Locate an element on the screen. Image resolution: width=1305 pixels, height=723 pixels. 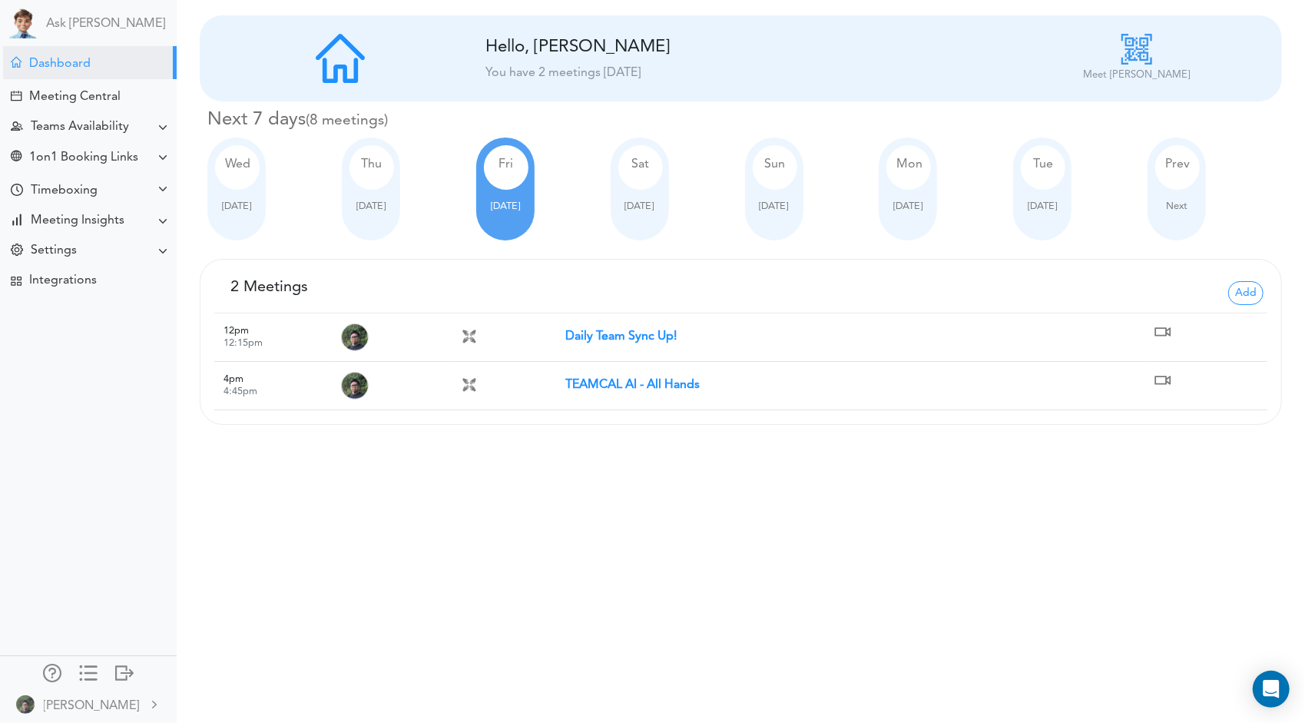
small: 8 meetings this week is located at coordinates (346, 121).